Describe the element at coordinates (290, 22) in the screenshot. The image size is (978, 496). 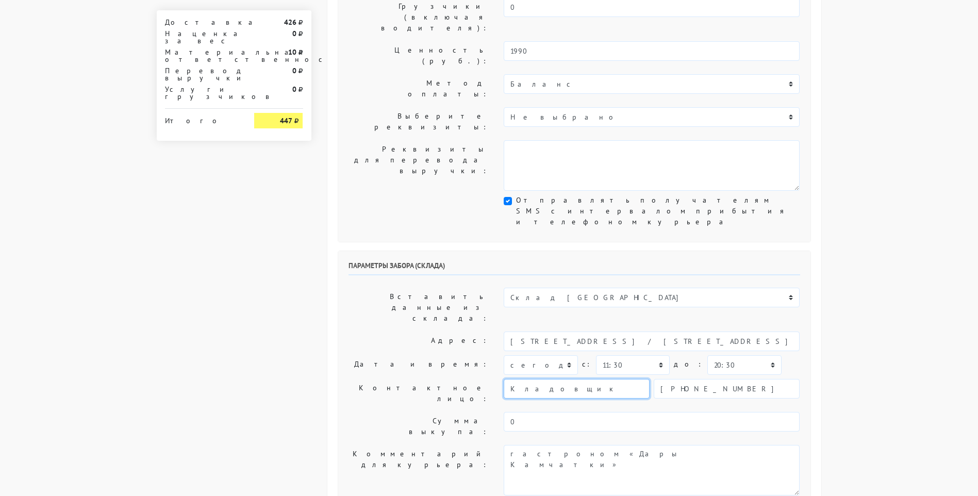
I see `strong: 426` at that location.